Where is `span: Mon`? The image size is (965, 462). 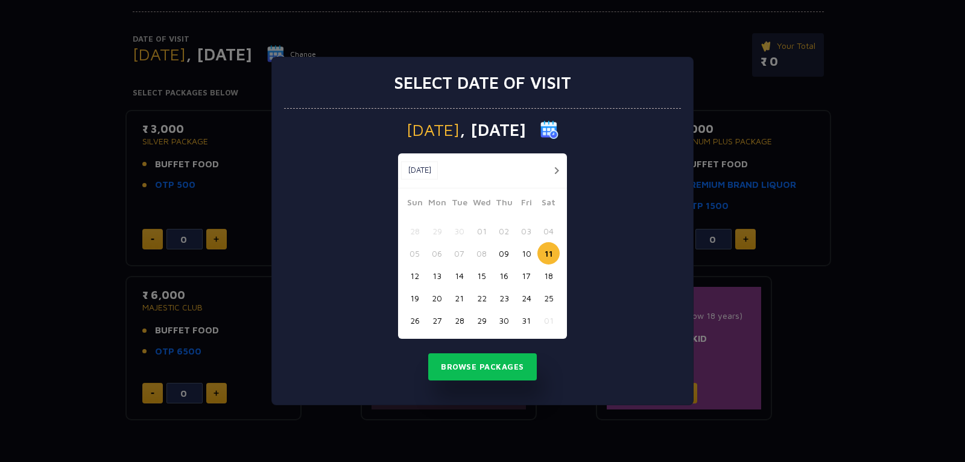 span: Mon is located at coordinates (437, 204).